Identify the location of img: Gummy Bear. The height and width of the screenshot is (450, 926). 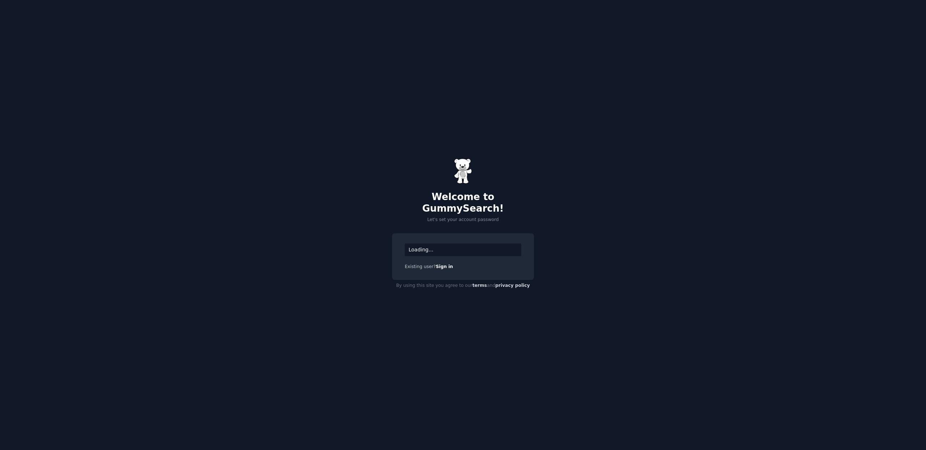
(463, 171).